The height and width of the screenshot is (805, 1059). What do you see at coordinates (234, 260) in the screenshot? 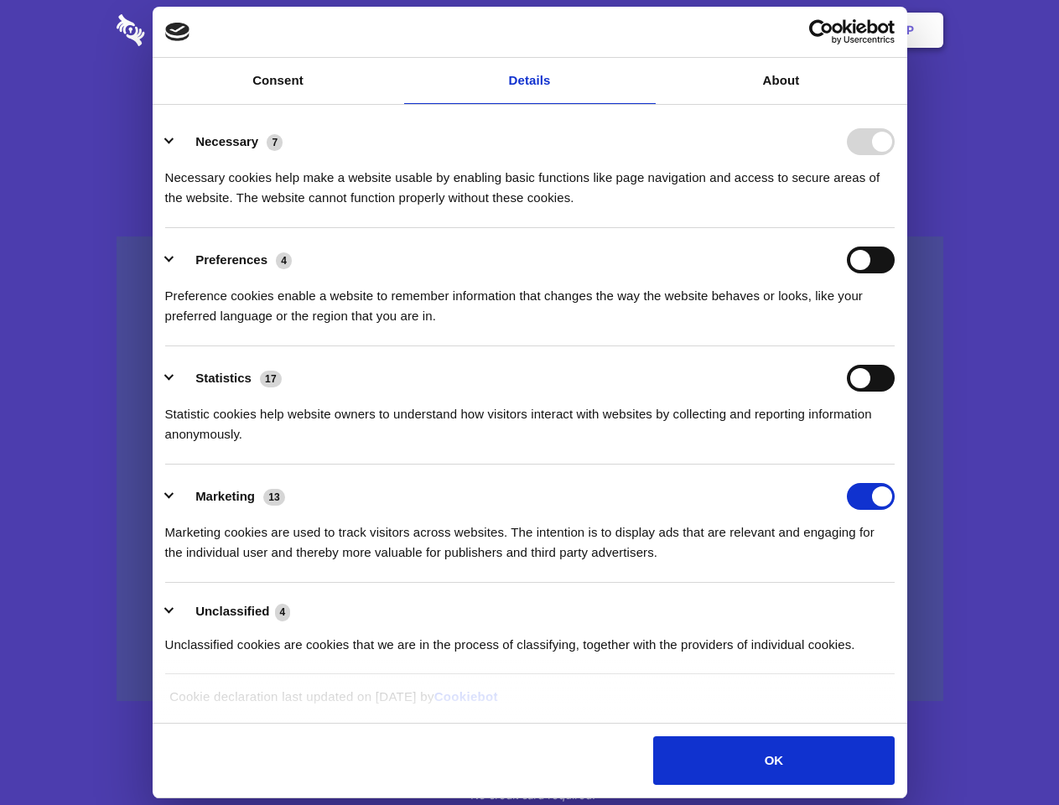
I see `button: Preferences (4)` at bounding box center [234, 260].